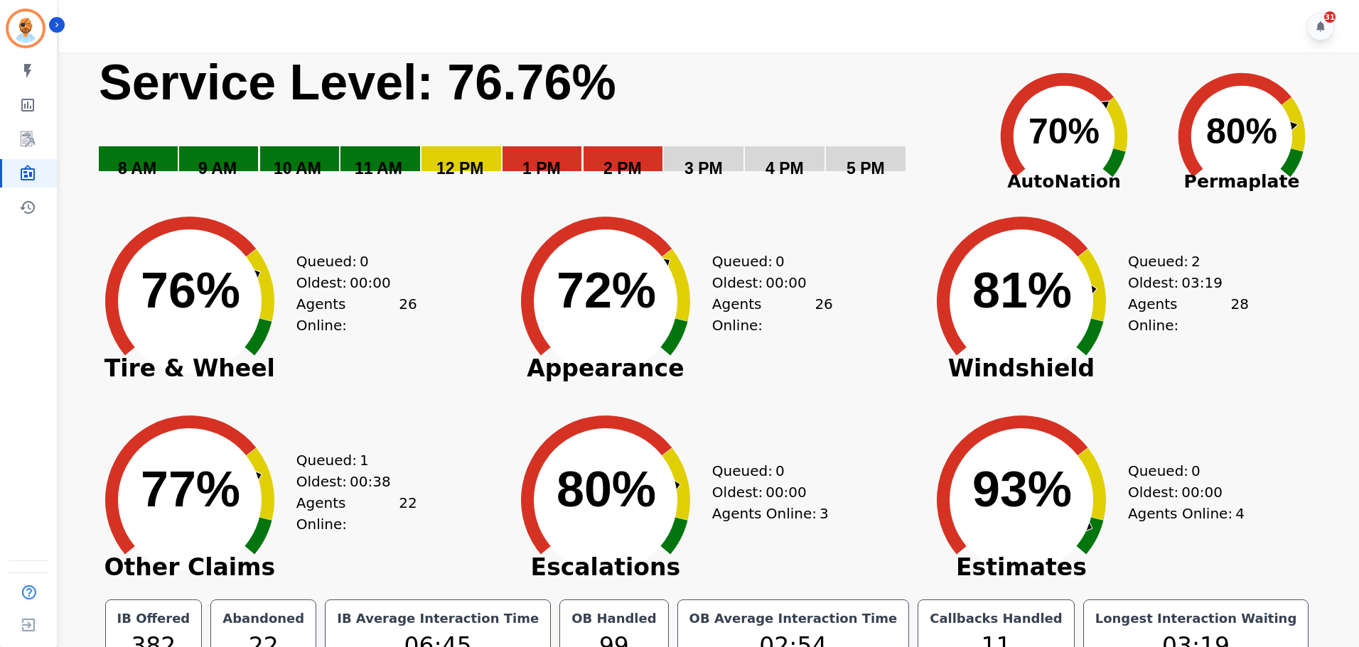  Describe the element at coordinates (1021, 369) in the screenshot. I see `span: Windshield` at that location.